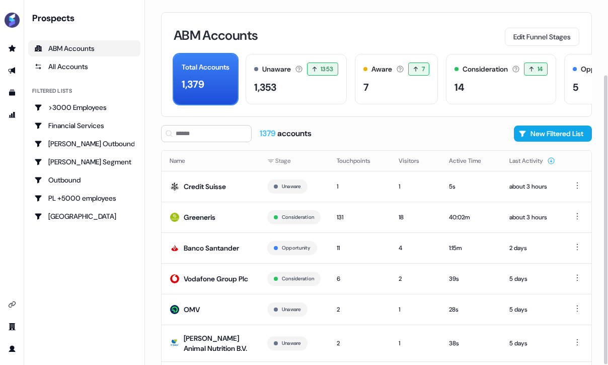  I want to click on a: Go to >3000 Employees, so click(84, 107).